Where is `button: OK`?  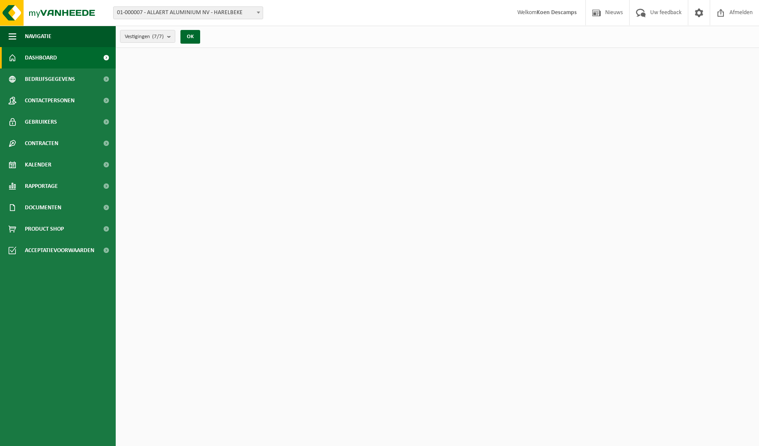
button: OK is located at coordinates (190, 37).